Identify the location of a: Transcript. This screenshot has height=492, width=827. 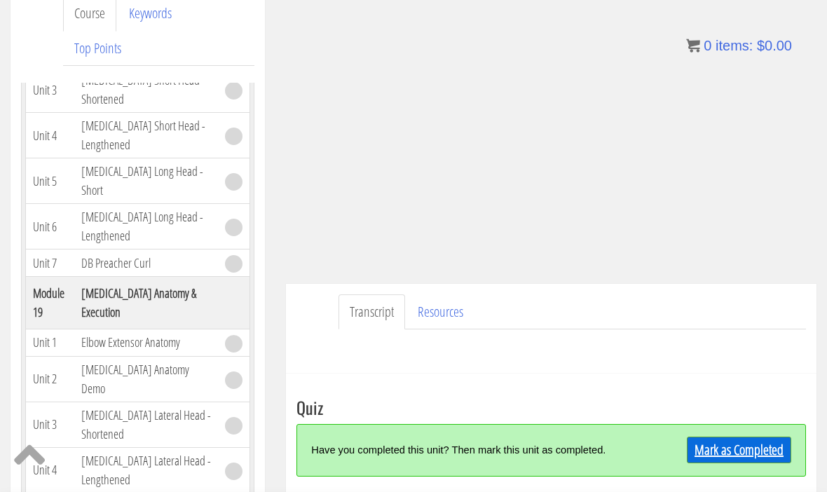
(372, 312).